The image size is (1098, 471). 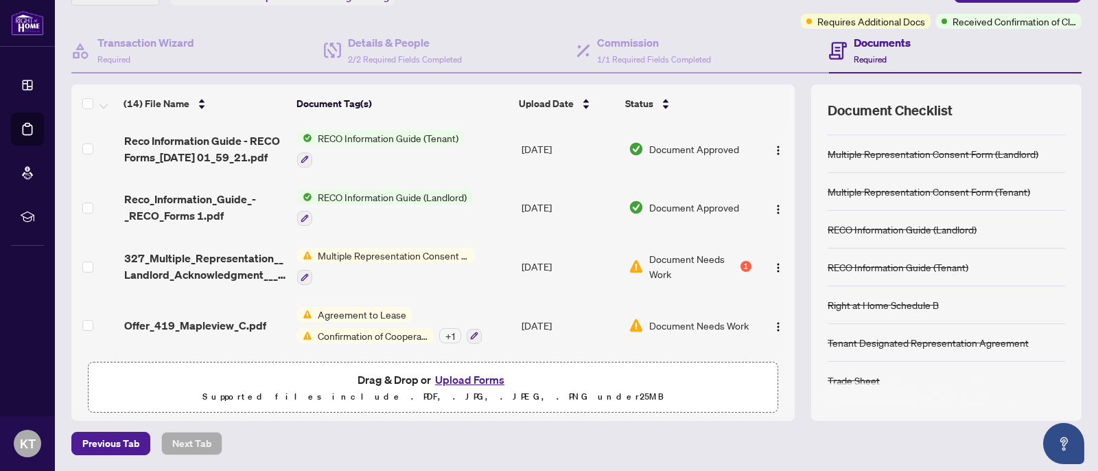 I want to click on div: + 1, so click(x=450, y=335).